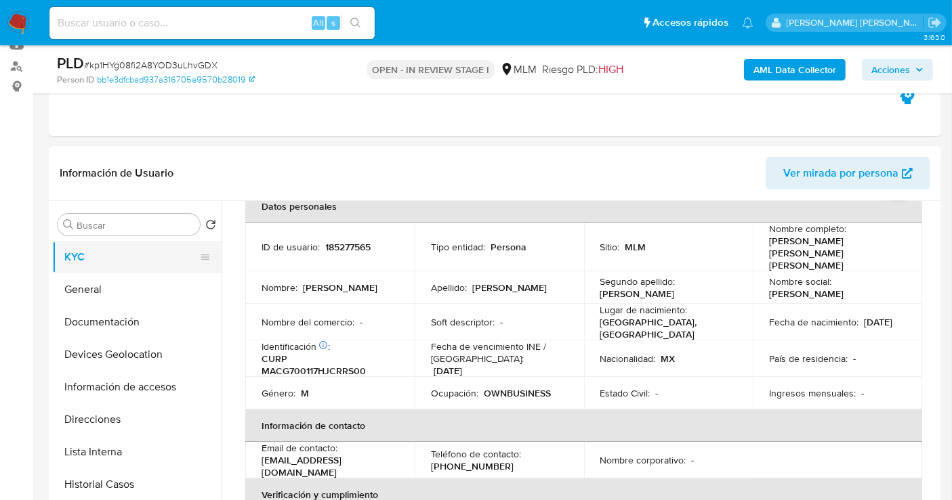  I want to click on button: search-icon, so click(355, 23).